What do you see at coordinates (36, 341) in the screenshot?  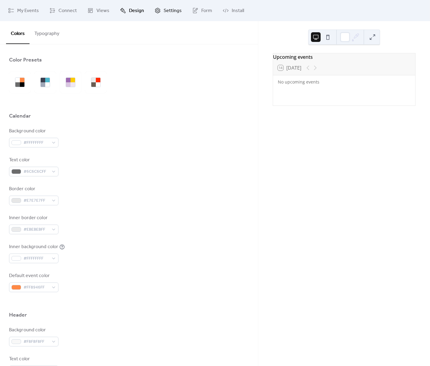 I see `span: #F8F8F8FF` at bounding box center [36, 341].